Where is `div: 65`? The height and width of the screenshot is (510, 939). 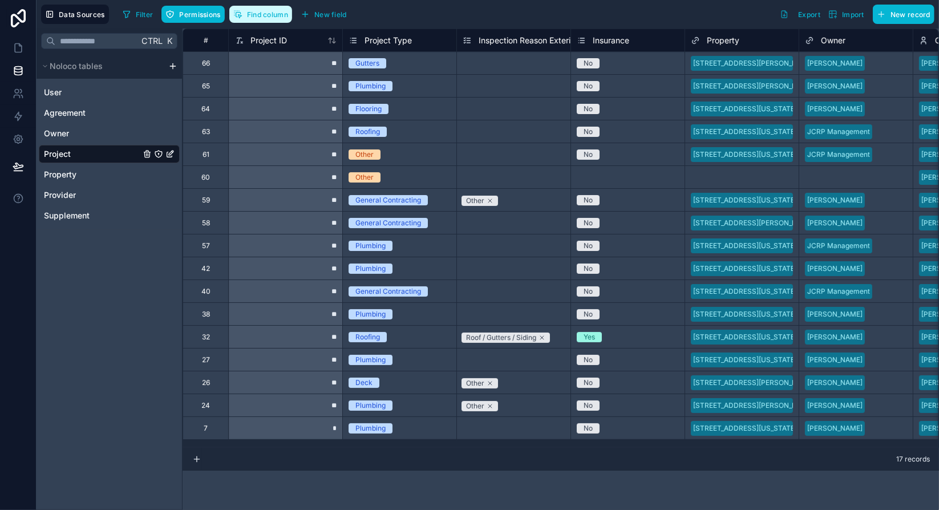 div: 65 is located at coordinates (206, 86).